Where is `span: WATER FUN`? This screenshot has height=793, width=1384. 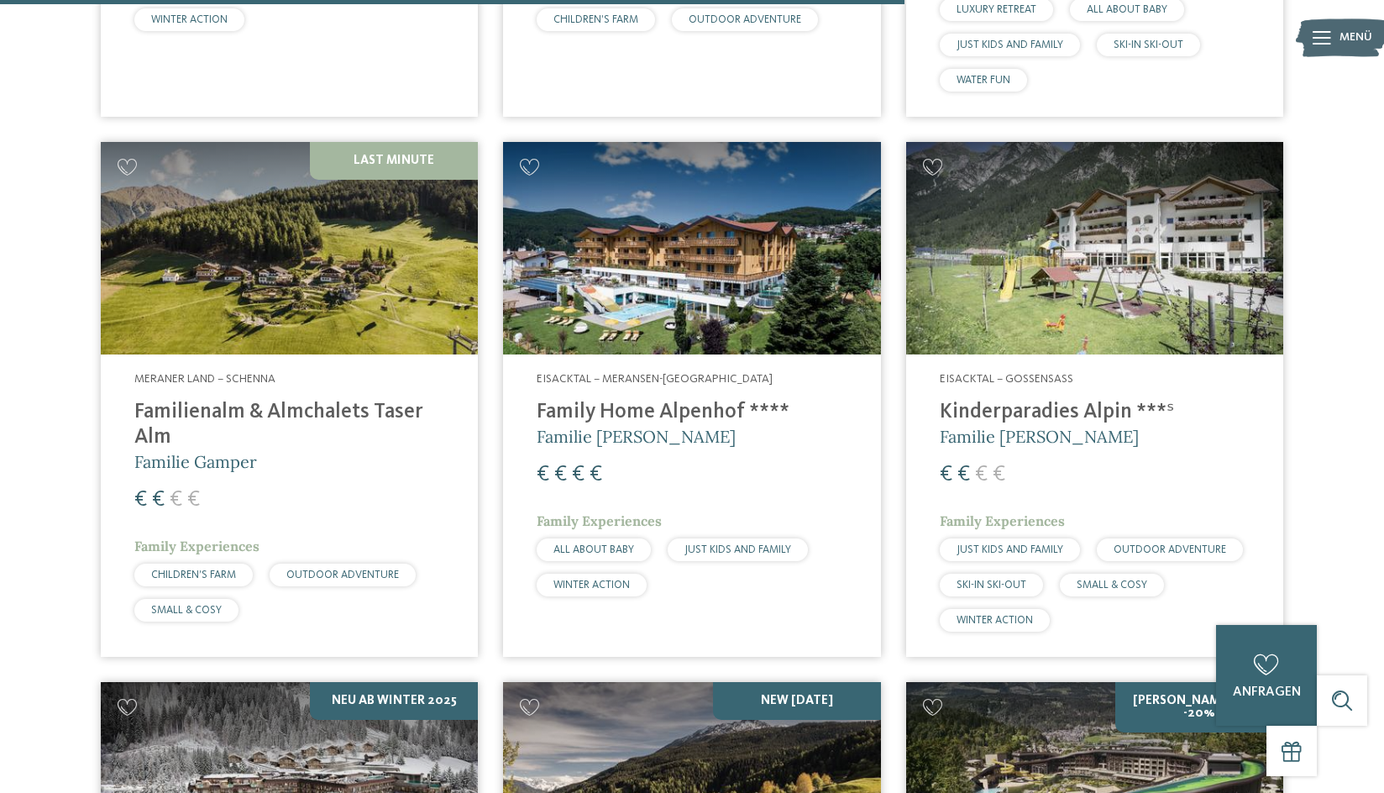
span: WATER FUN is located at coordinates (983, 80).